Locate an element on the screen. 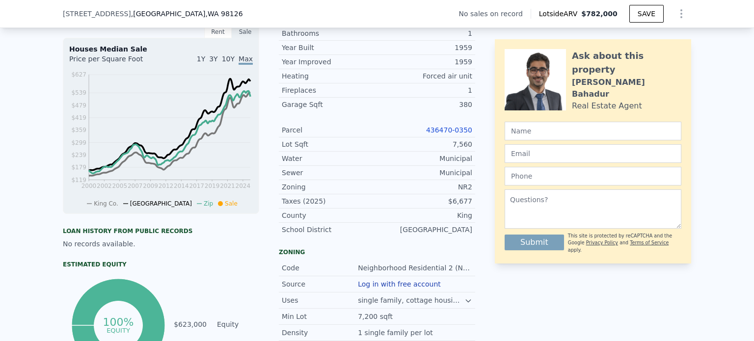  div: 7,200 sqft is located at coordinates (376, 317).